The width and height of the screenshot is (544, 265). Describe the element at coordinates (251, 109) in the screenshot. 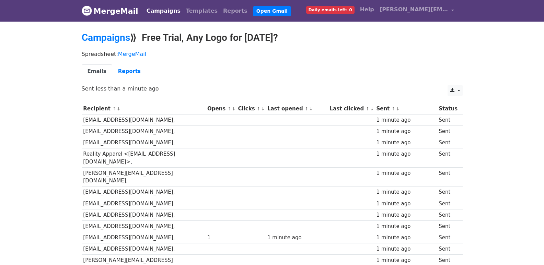

I see `th: Clicks` at that location.